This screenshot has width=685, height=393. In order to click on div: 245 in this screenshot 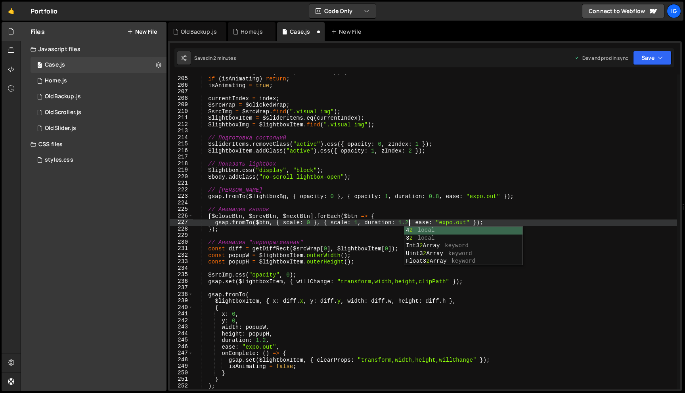, I will do `click(181, 340)`.